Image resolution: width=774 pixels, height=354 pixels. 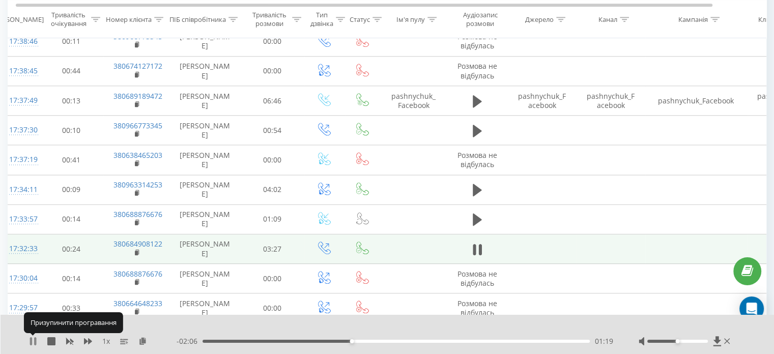 I want to click on span: 01:19, so click(x=604, y=341).